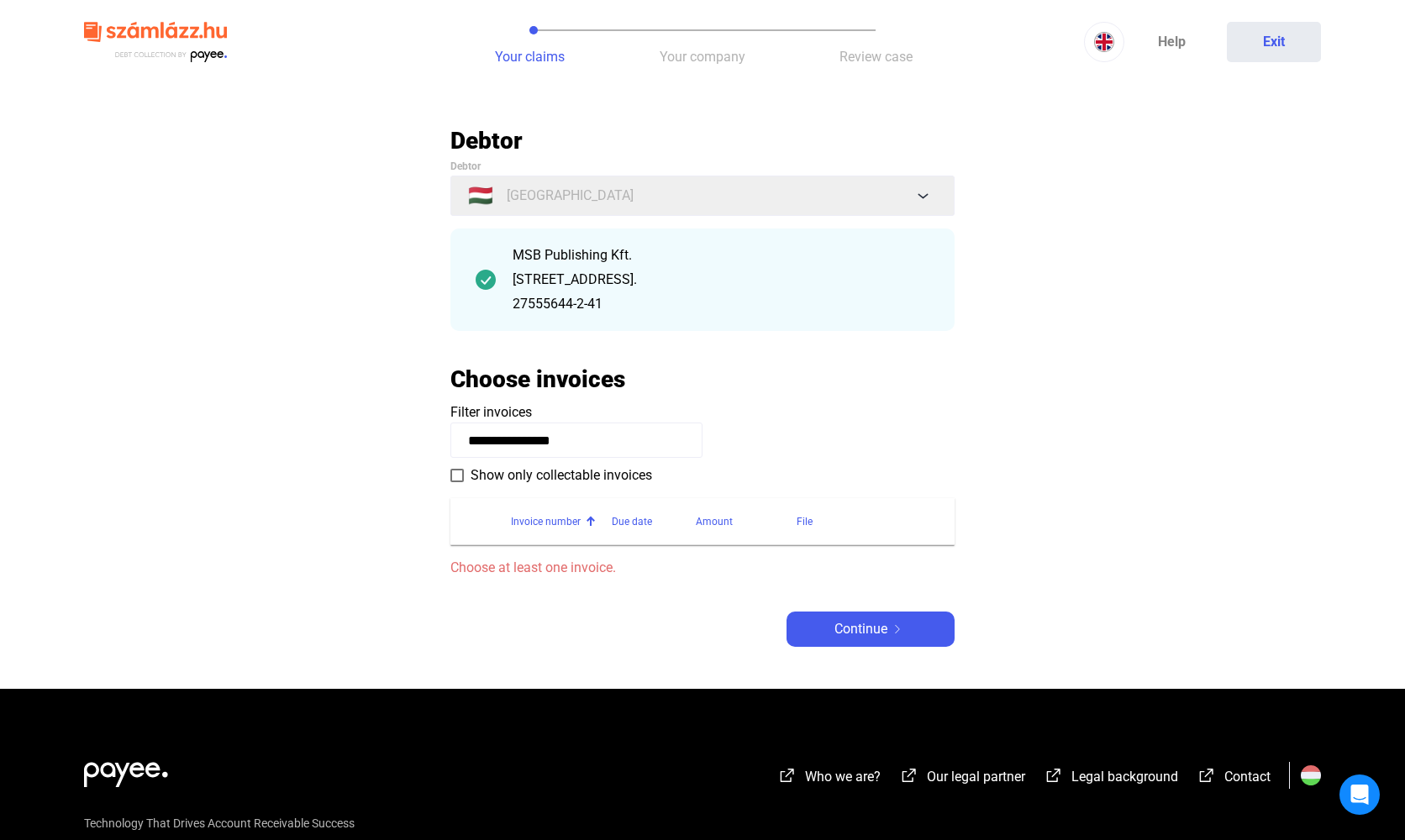  Describe the element at coordinates (1124, 776) in the screenshot. I see `span: Legal background` at that location.